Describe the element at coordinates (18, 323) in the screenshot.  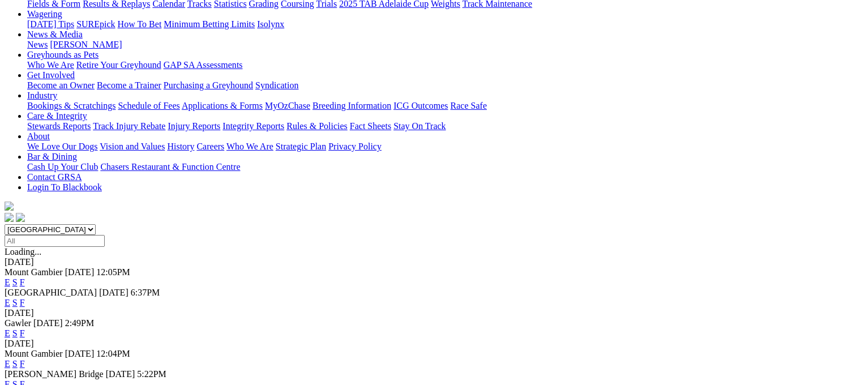
I see `span: Gawler` at that location.